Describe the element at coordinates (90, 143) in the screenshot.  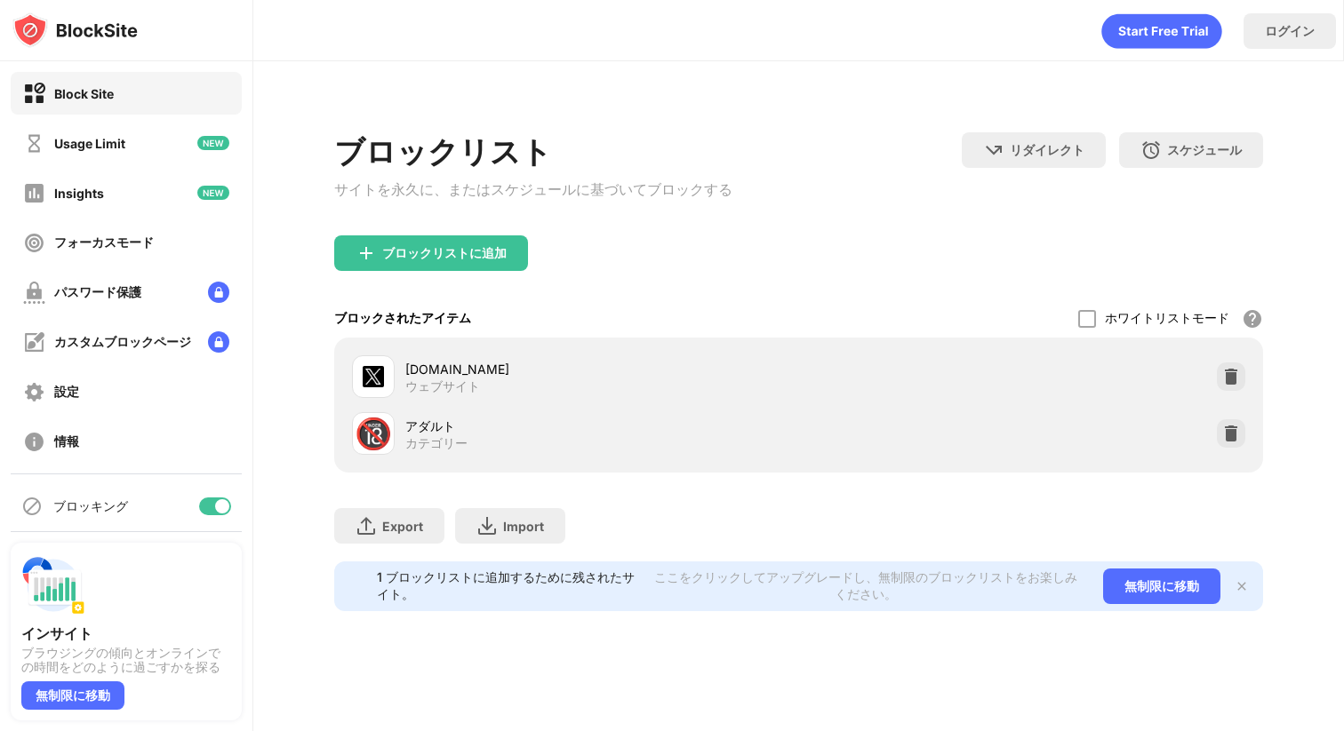
I see `div: Usage Limit` at that location.